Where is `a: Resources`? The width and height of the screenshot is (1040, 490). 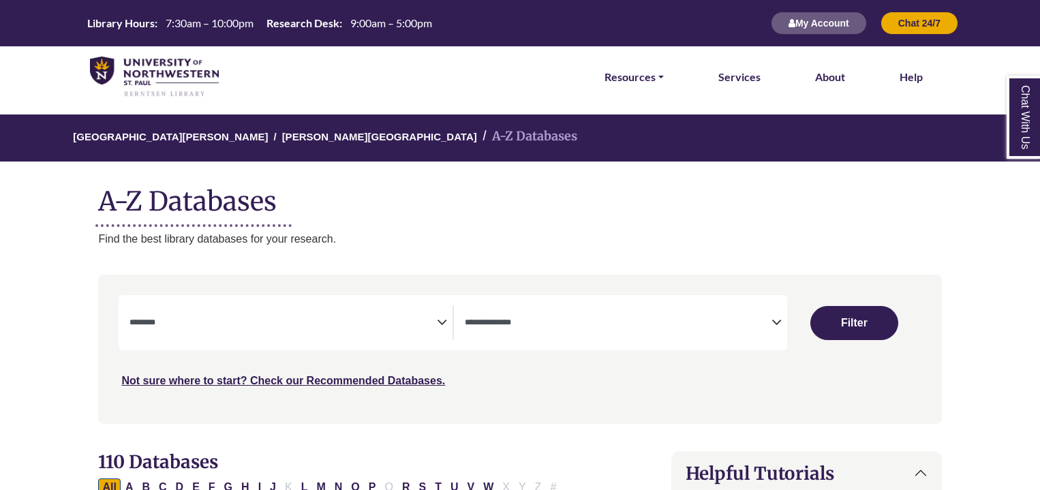
a: Resources is located at coordinates (634, 77).